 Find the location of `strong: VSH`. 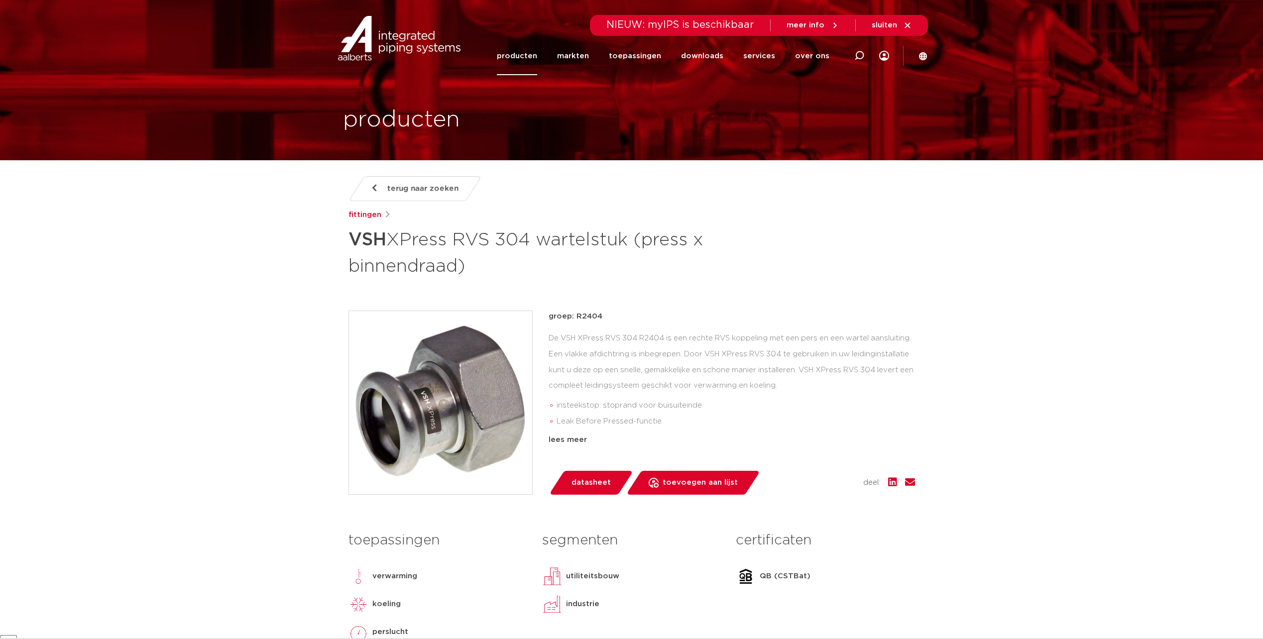

strong: VSH is located at coordinates (368, 240).